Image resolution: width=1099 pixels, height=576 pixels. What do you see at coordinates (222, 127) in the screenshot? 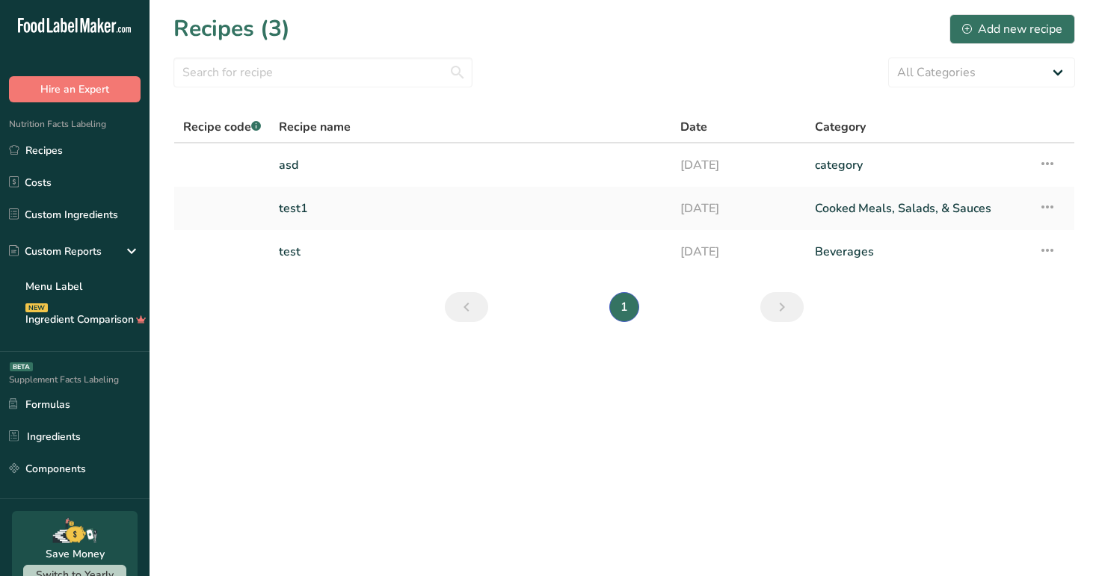
I see `span: Recipe code` at bounding box center [222, 127].